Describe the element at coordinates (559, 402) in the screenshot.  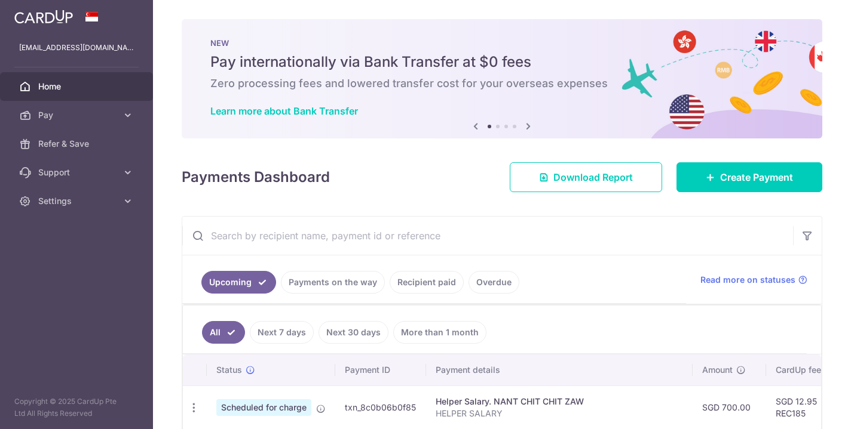
I see `div: Helper Salary. NANT CHIT CHIT ZAW` at that location.